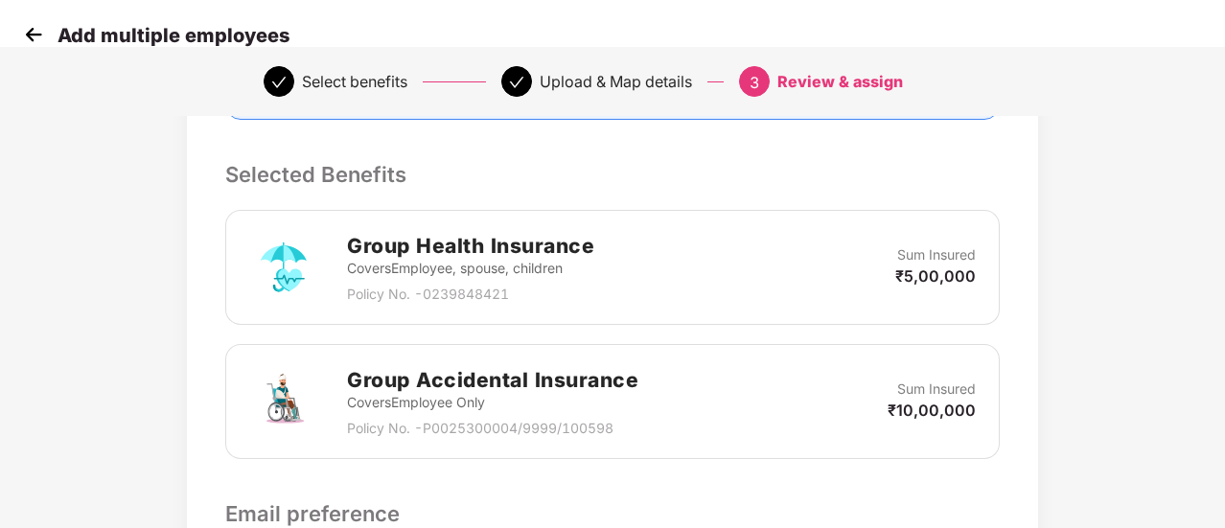 This screenshot has height=528, width=1225. What do you see at coordinates (493, 428) in the screenshot?
I see `p: Policy No. - P0025300004/9999/100598` at bounding box center [493, 428].